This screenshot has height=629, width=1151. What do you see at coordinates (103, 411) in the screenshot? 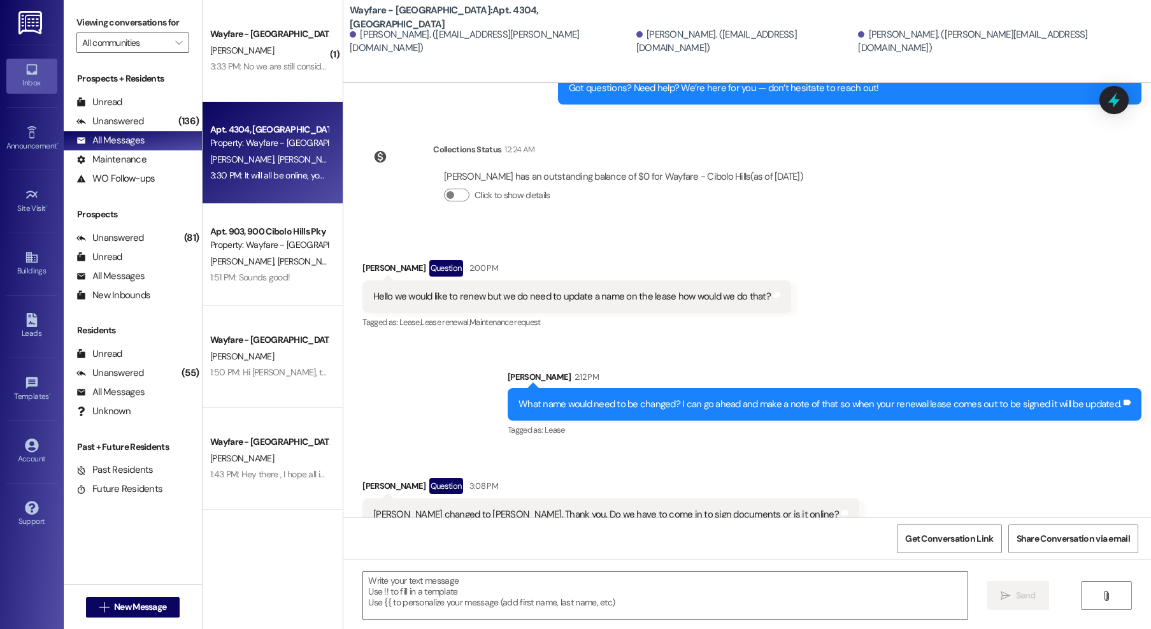
I see `div: Unknown` at bounding box center [103, 411].